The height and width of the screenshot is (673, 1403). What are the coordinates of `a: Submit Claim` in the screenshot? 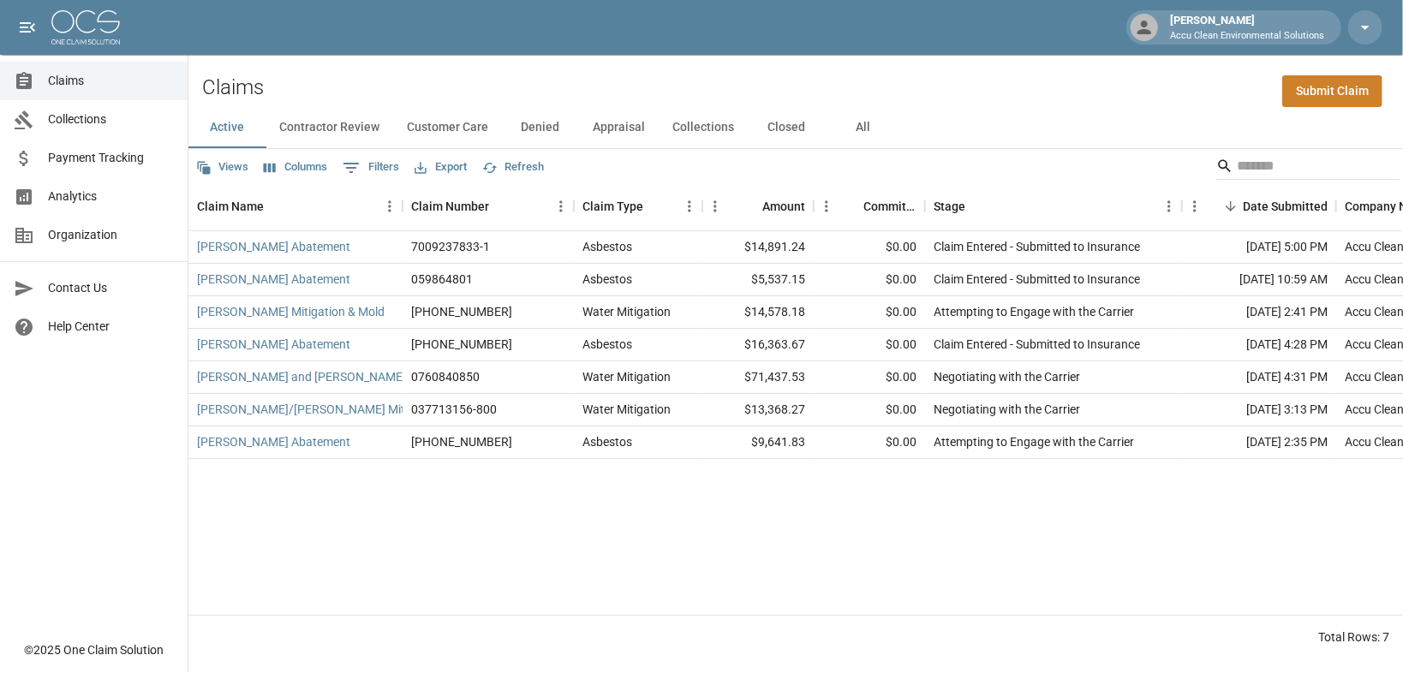 It's located at (1332, 91).